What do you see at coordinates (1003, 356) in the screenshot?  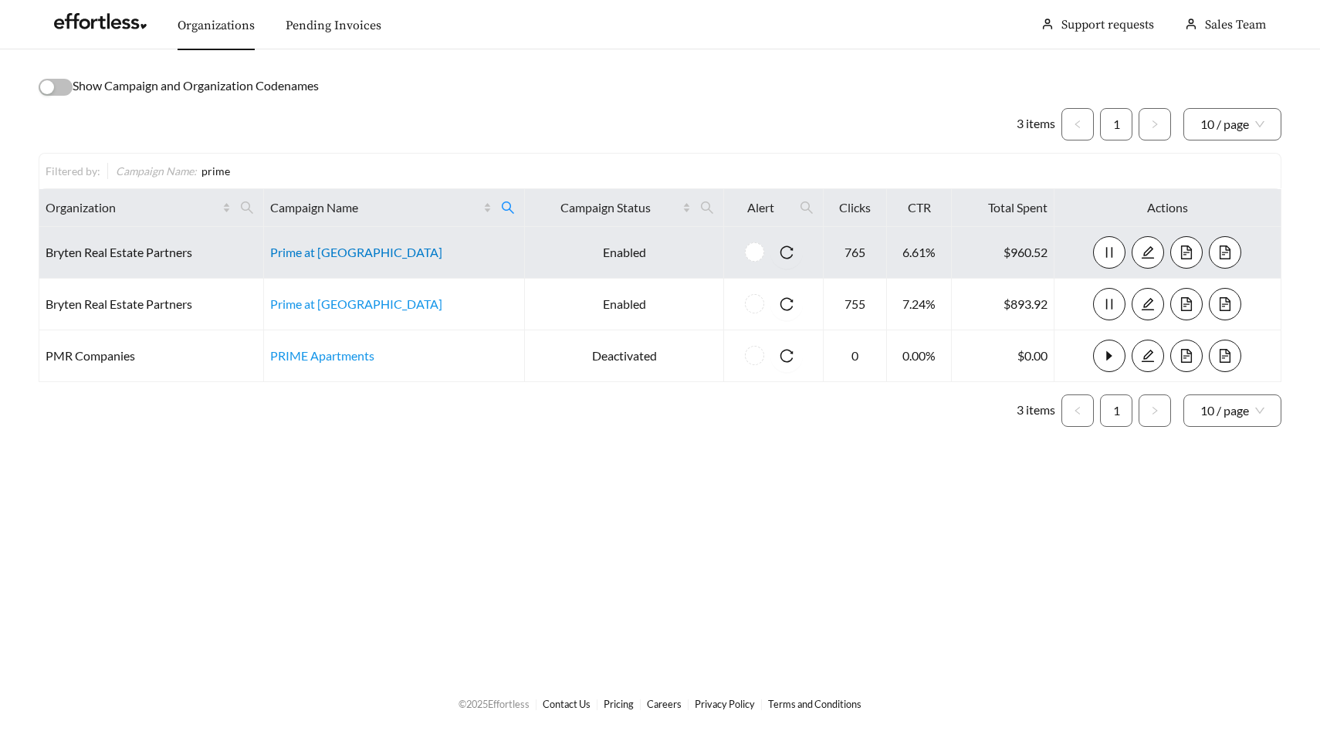 I see `td: $0.00` at bounding box center [1003, 356].